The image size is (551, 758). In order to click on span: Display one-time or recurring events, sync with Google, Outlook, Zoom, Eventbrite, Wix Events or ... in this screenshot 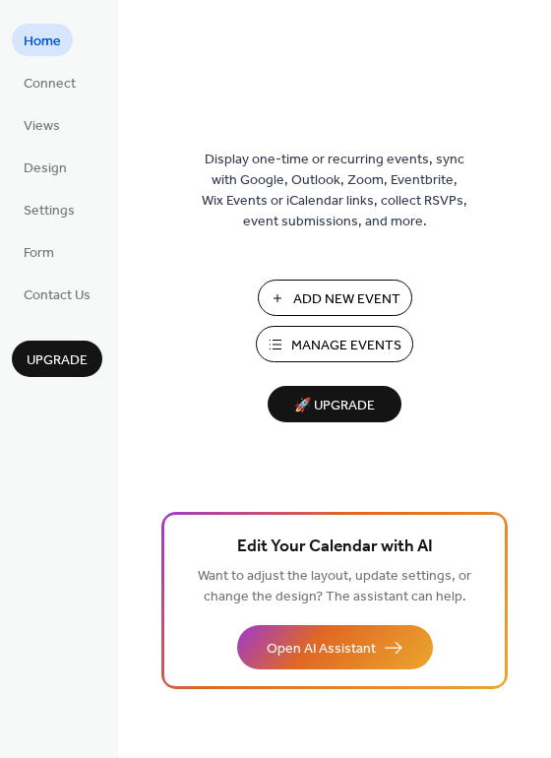, I will do `click(334, 191)`.